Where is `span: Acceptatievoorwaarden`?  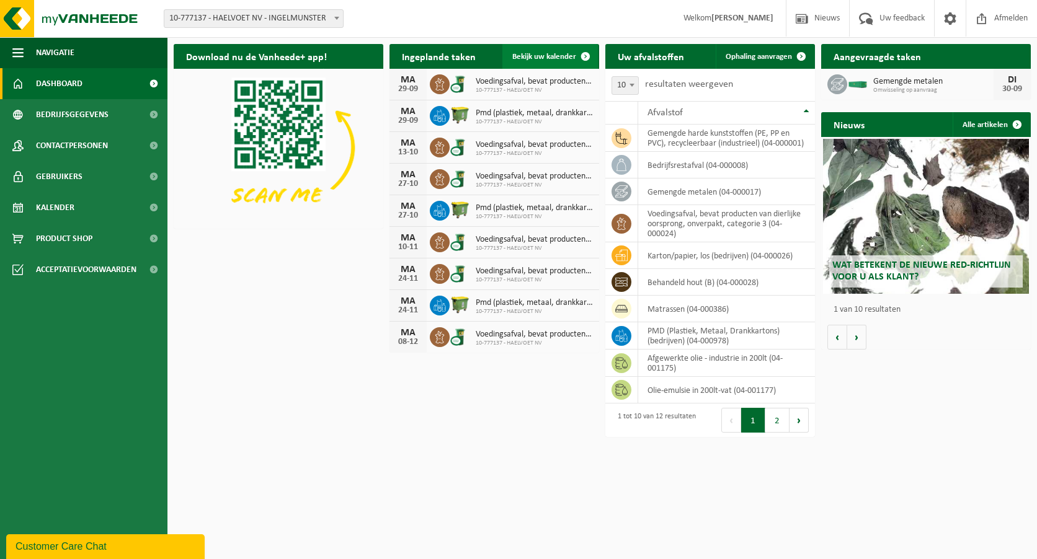 span: Acceptatievoorwaarden is located at coordinates (86, 270).